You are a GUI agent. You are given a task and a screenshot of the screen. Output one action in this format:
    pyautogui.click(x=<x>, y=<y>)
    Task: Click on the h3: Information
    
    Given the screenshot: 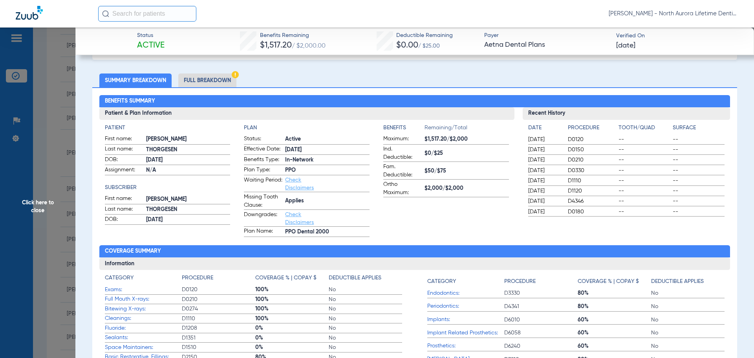 What is the action you would take?
    pyautogui.click(x=415, y=263)
    